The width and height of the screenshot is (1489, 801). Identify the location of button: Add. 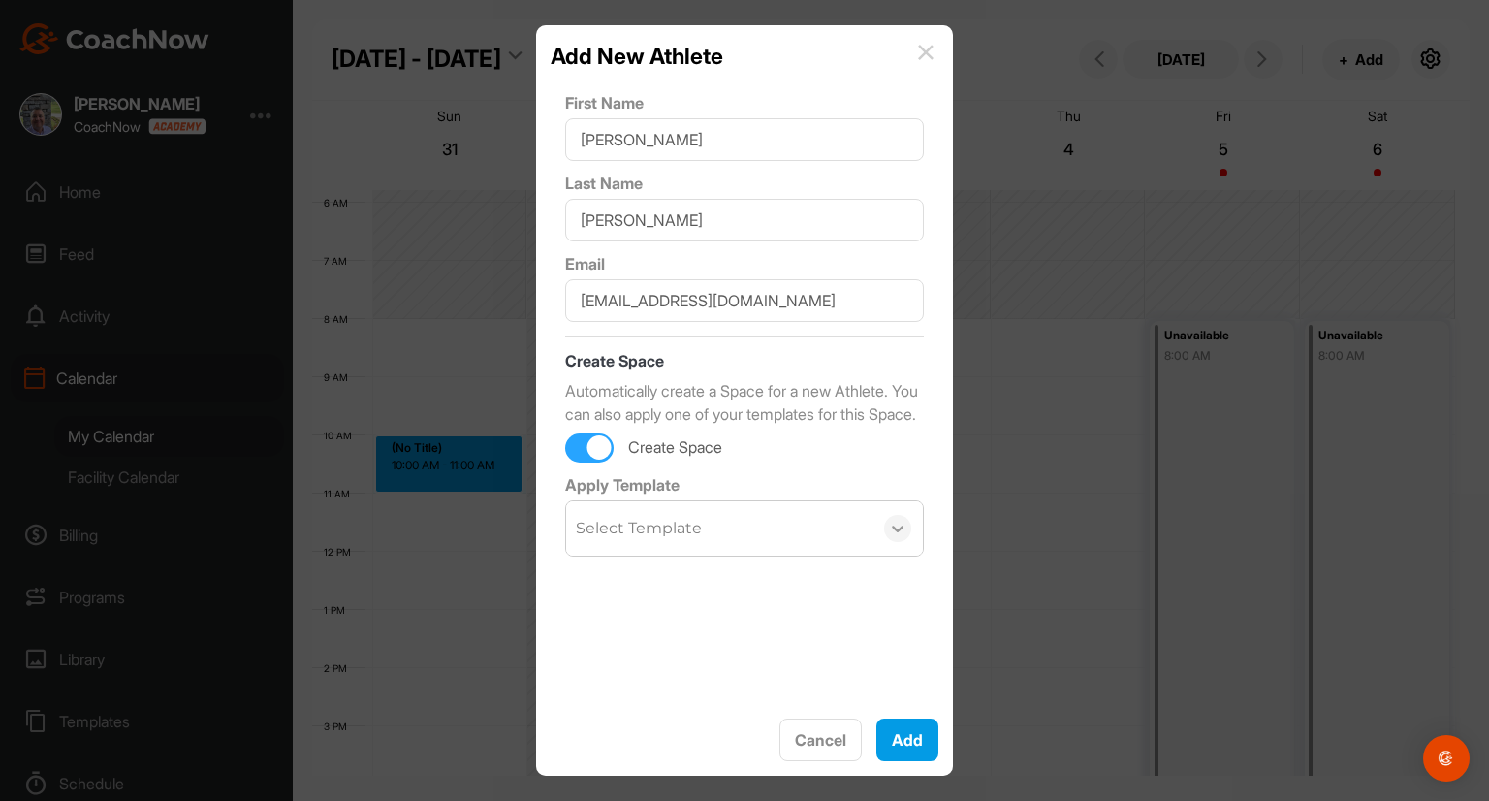
(907, 740).